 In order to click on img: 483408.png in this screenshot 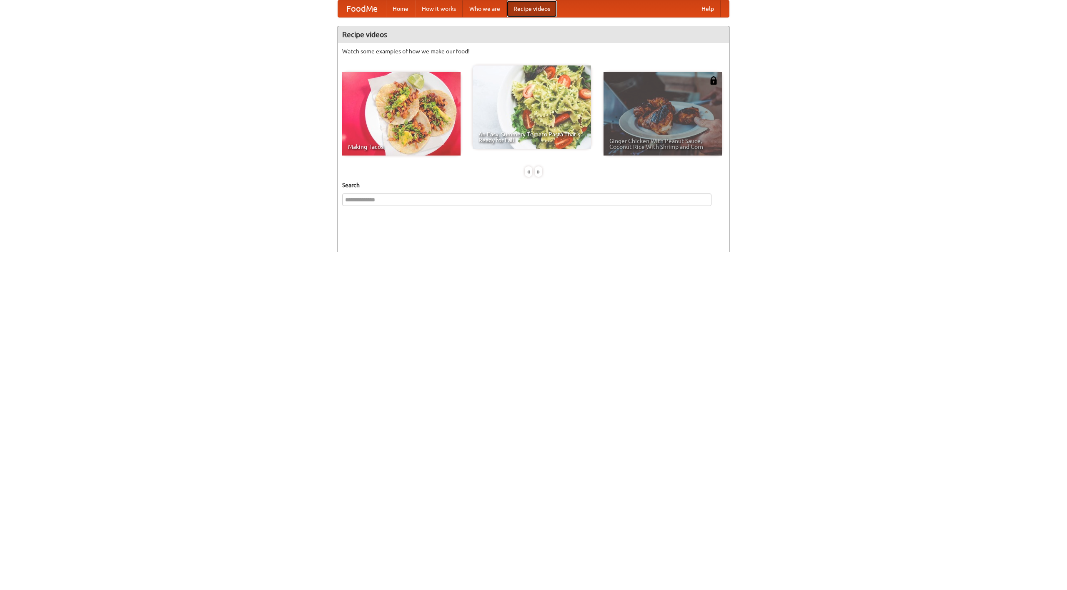, I will do `click(714, 80)`.